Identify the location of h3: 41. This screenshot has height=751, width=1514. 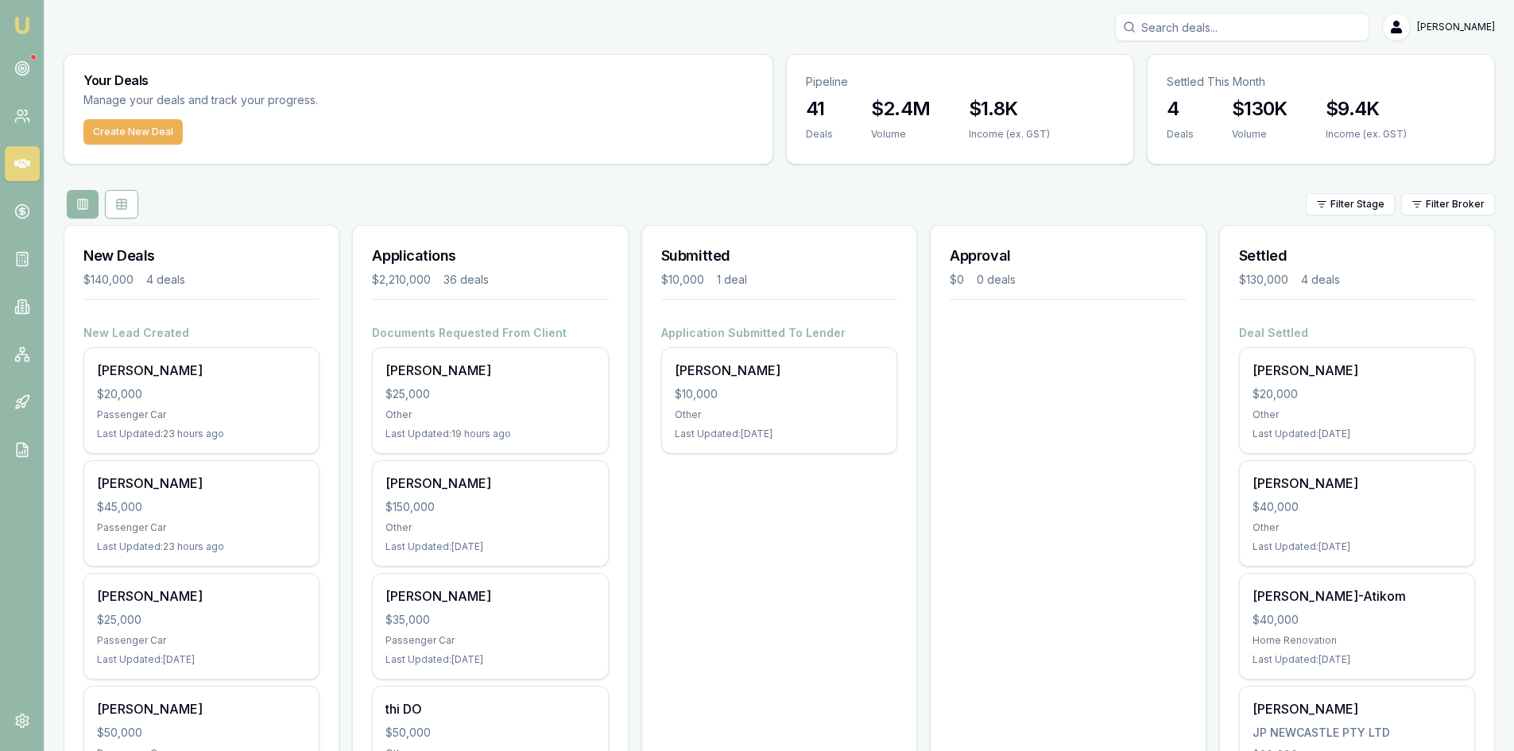
(819, 109).